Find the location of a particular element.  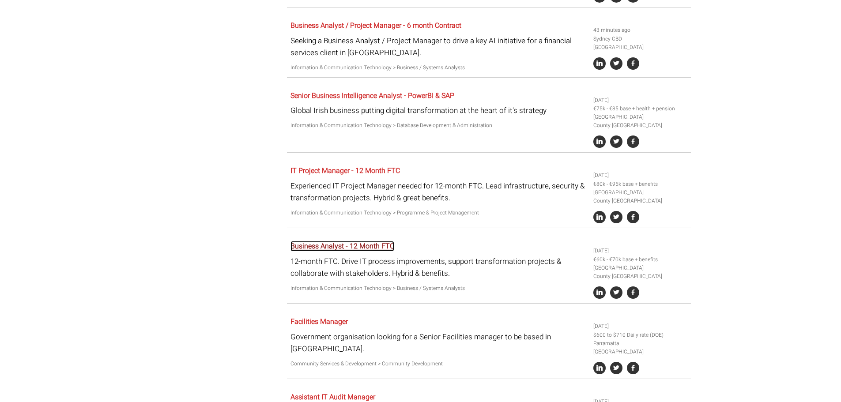

p: Seeking a Business Analyst / Project Manager to drive a key AI initiative for a financial service... is located at coordinates (438, 47).